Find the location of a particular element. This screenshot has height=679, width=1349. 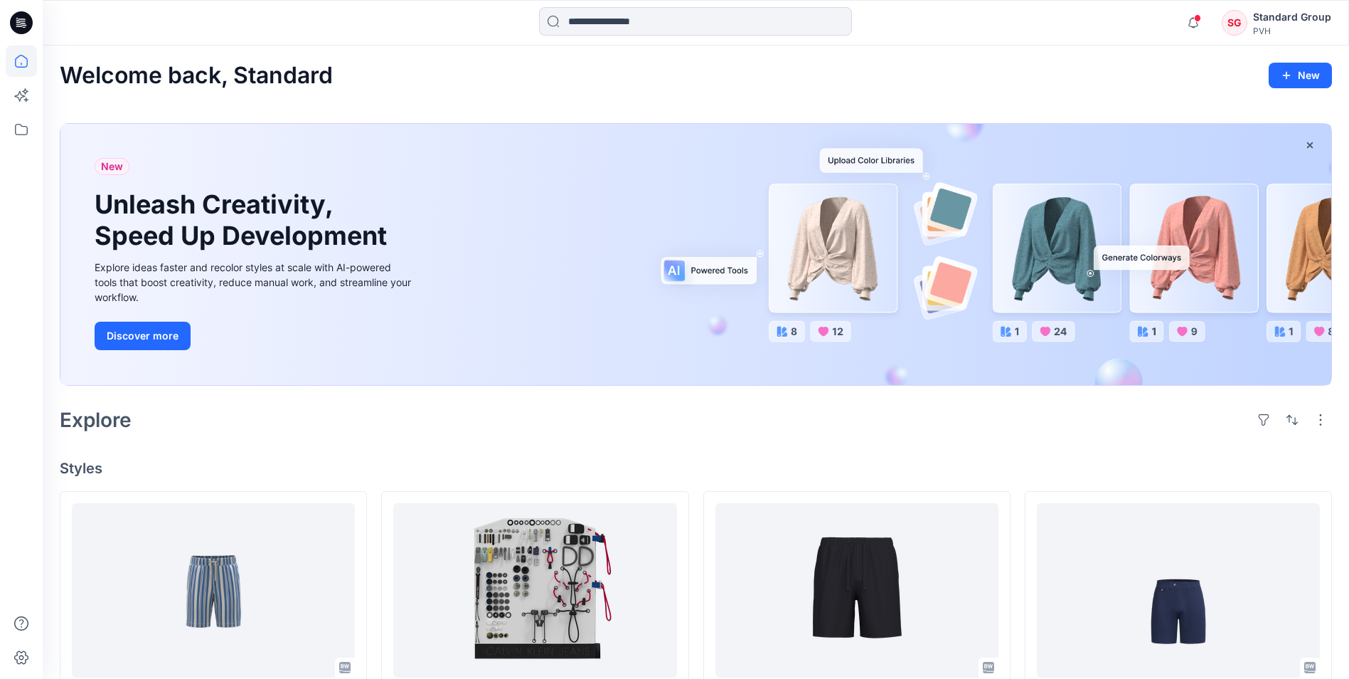

a: XM0XM03577 - OP CREW PULL ON SHORT-SPRING 2026 is located at coordinates (857, 590).